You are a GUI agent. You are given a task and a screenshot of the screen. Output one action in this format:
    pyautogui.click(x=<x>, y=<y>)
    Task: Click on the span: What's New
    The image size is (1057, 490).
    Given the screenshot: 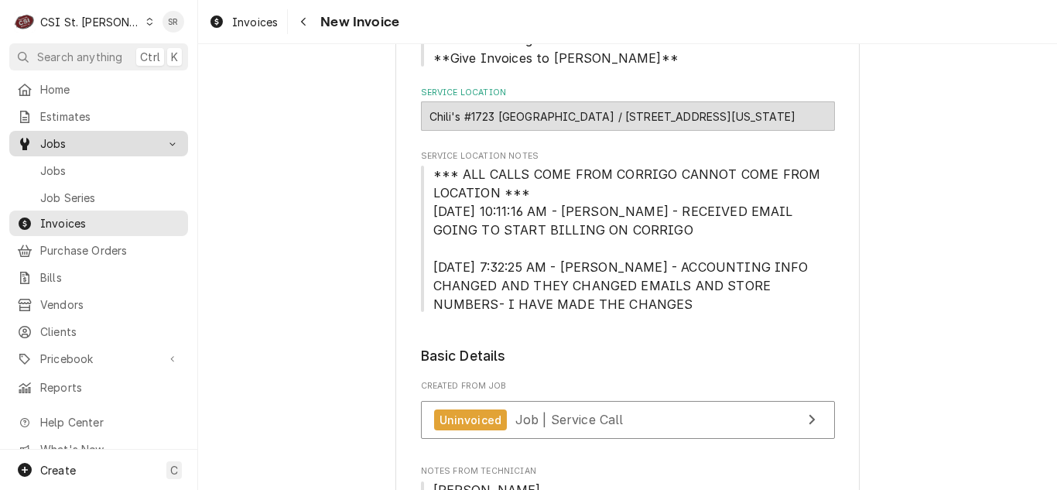 What is the action you would take?
    pyautogui.click(x=109, y=449)
    